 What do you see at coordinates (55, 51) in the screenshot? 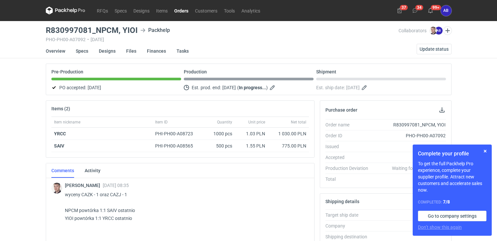
I see `a: Overview` at bounding box center [55, 51].